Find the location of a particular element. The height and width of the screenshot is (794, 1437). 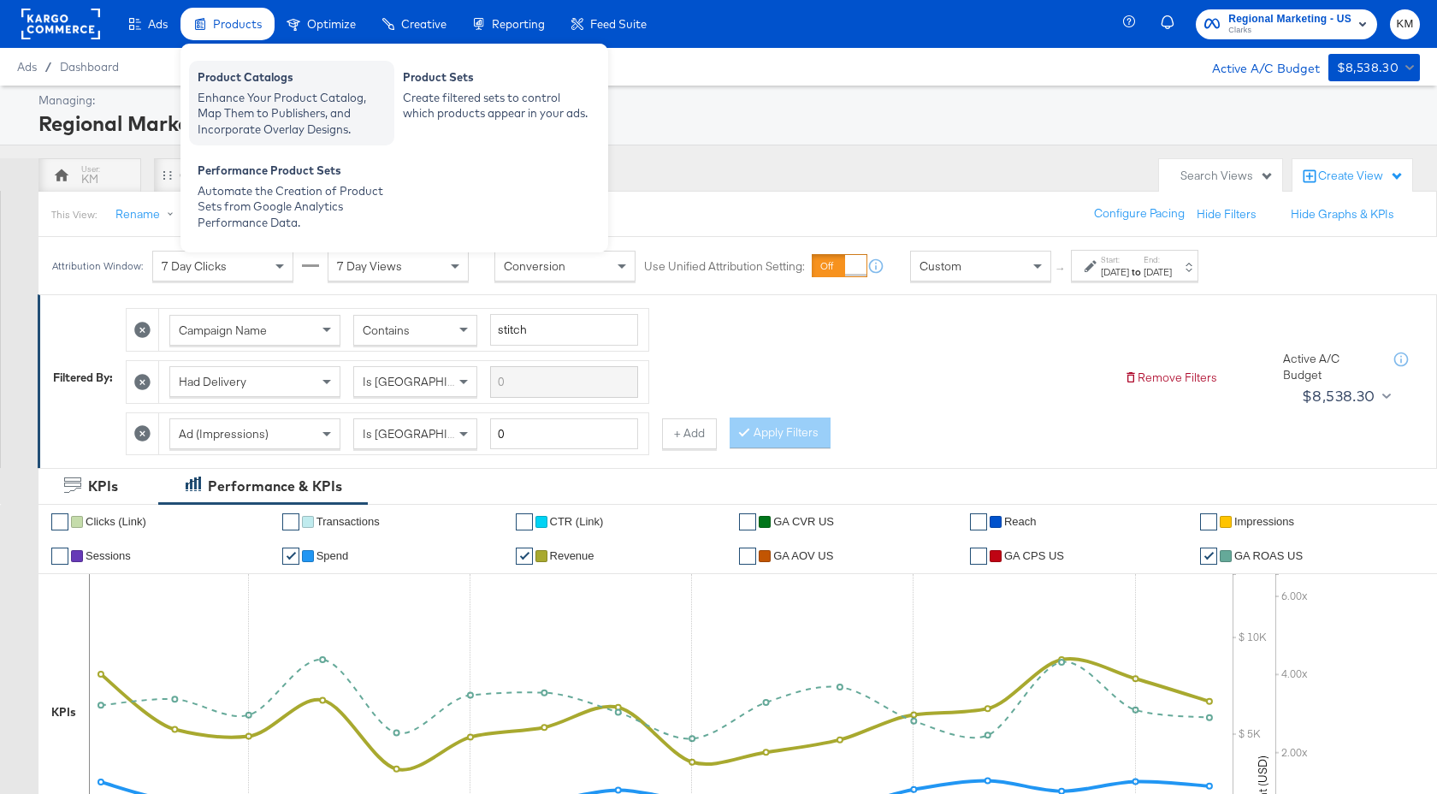

span: Reporting is located at coordinates (518, 24).